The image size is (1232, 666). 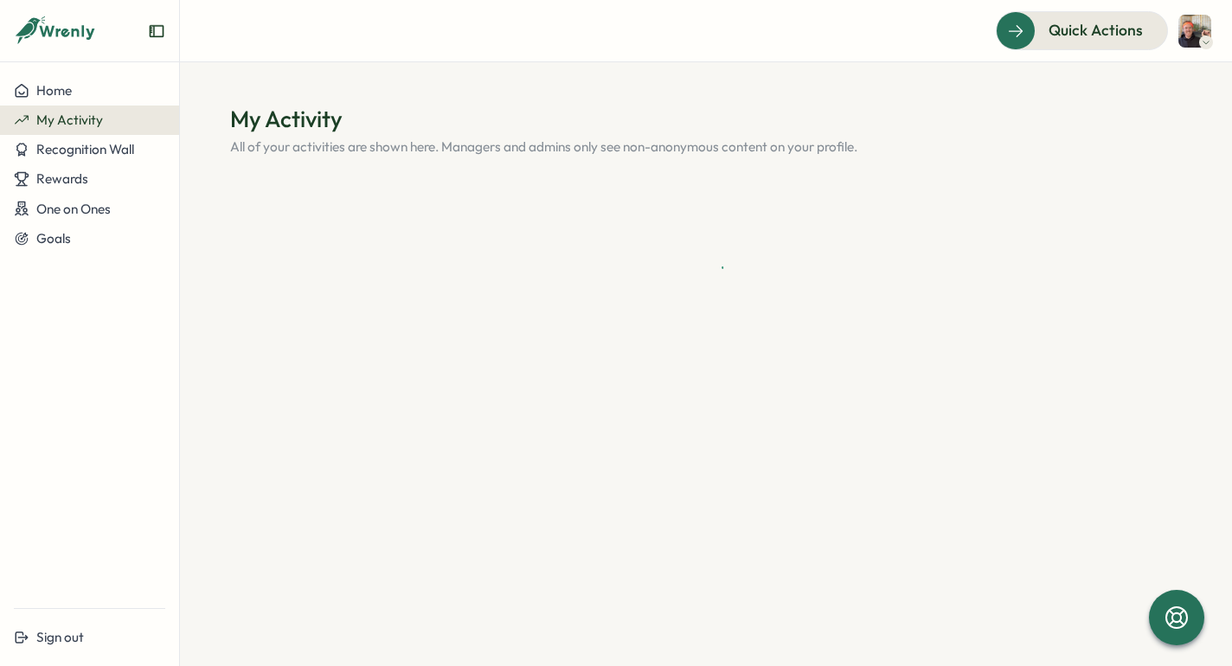 I want to click on span: Goals, so click(x=54, y=238).